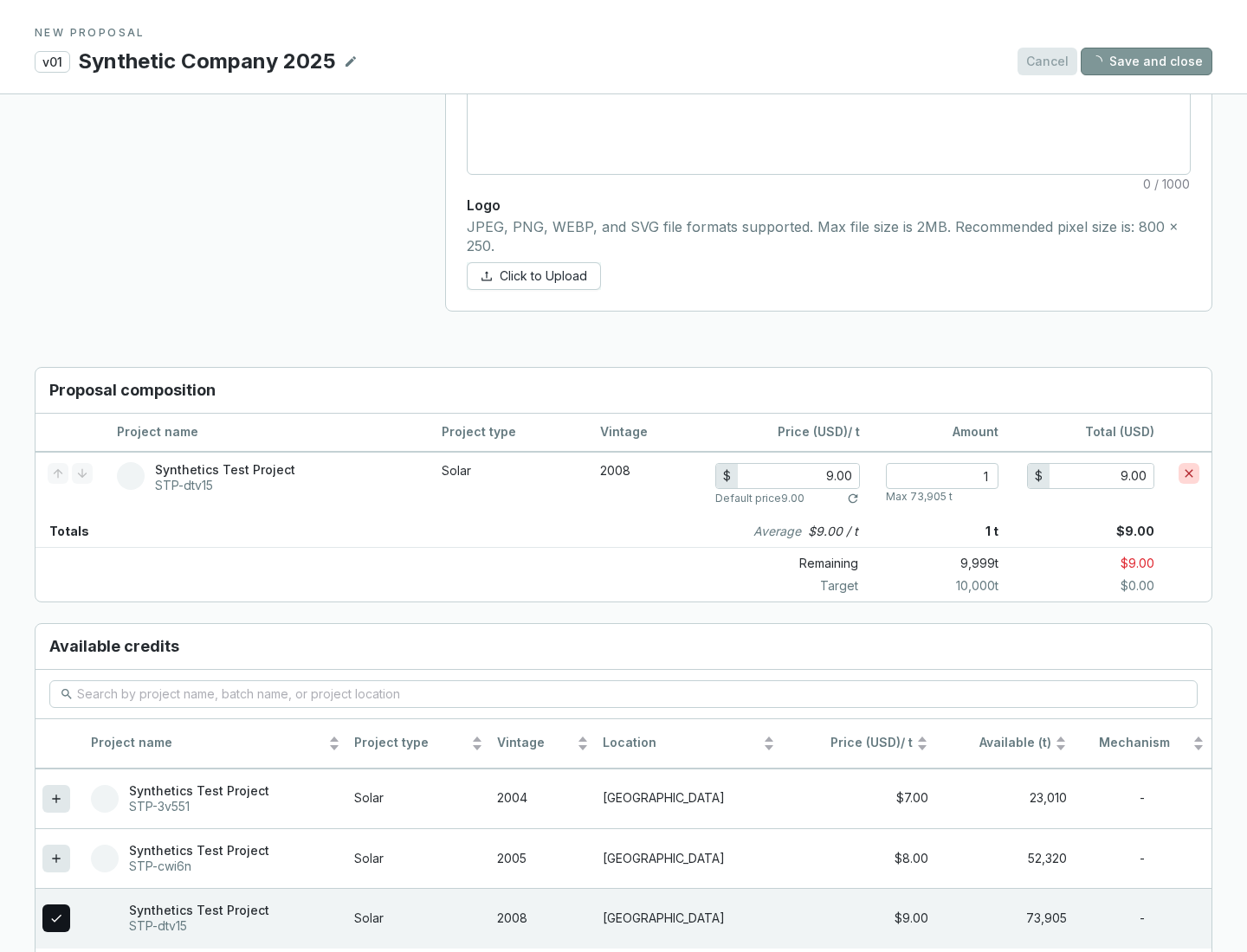 This screenshot has width=1247, height=952. Describe the element at coordinates (1142, 744) in the screenshot. I see `th: Mechanism` at that location.